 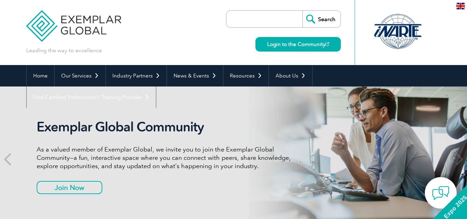 I want to click on input: Search, so click(x=321, y=19).